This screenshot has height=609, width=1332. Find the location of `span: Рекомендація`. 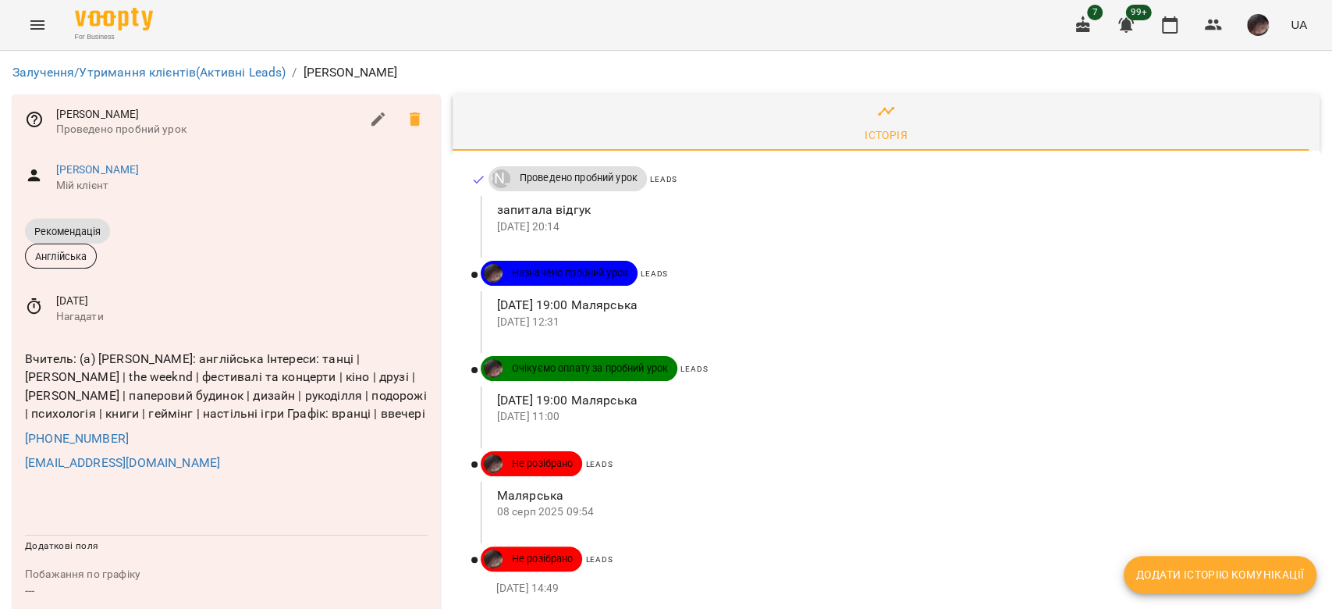

span: Рекомендація is located at coordinates (67, 231).